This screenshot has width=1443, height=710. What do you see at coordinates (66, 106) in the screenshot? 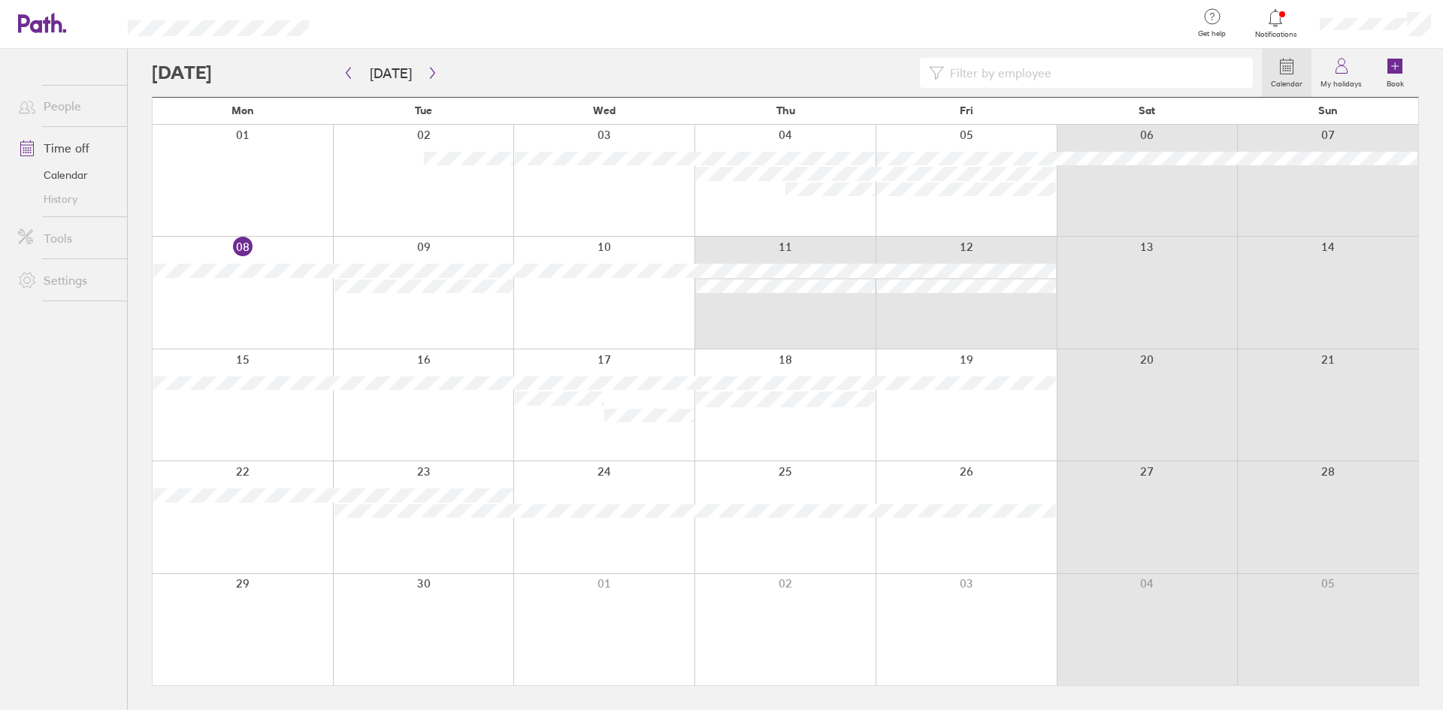
I see `a: People` at bounding box center [66, 106].